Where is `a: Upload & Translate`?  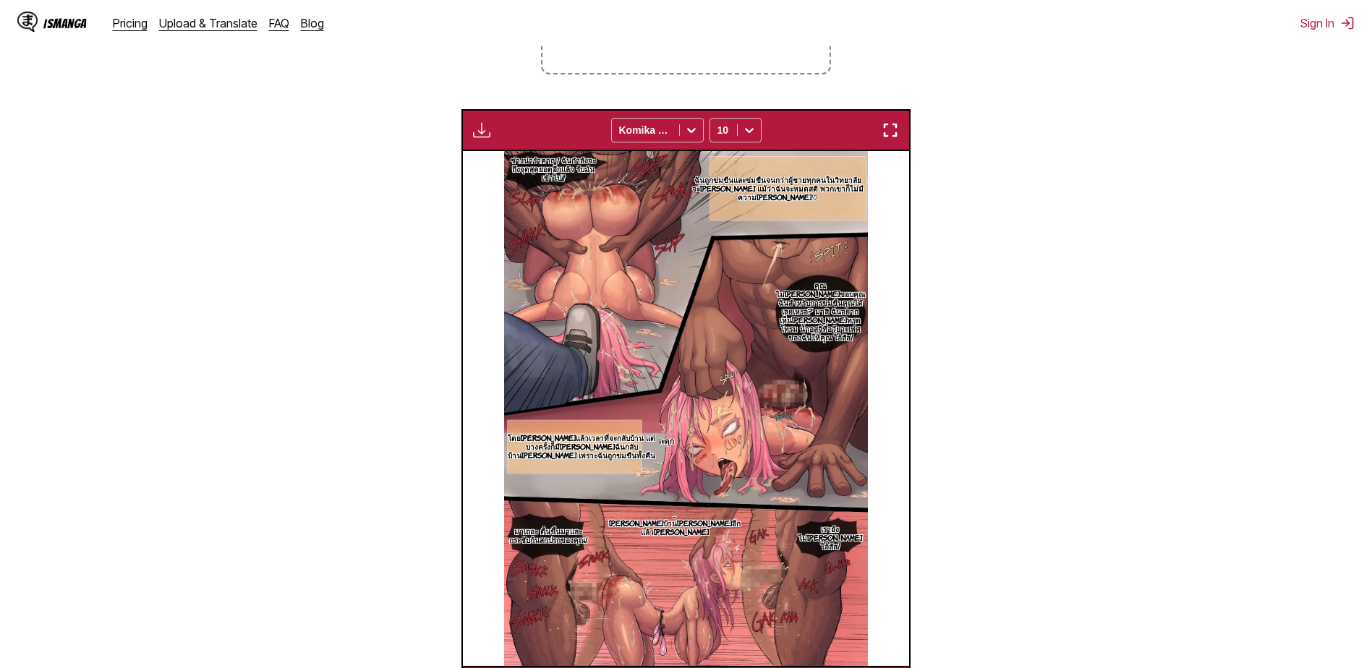 a: Upload & Translate is located at coordinates (208, 23).